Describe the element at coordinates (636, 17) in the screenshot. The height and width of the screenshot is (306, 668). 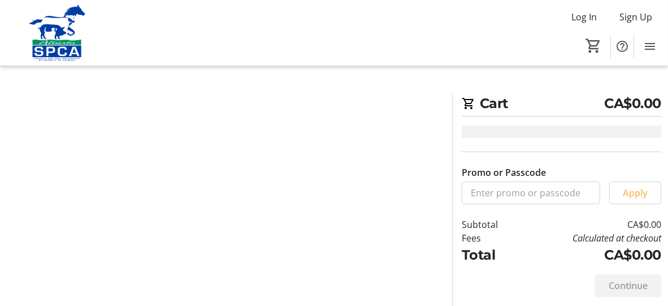
I see `button: Sign Up` at that location.